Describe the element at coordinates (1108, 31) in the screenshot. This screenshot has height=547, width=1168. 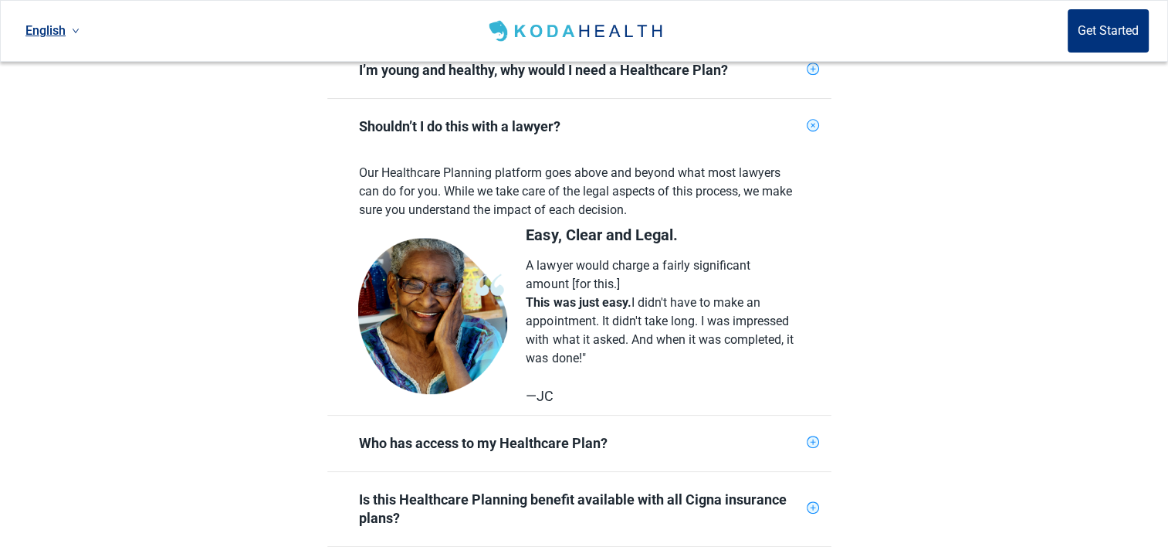
I see `button: Get Started` at that location.